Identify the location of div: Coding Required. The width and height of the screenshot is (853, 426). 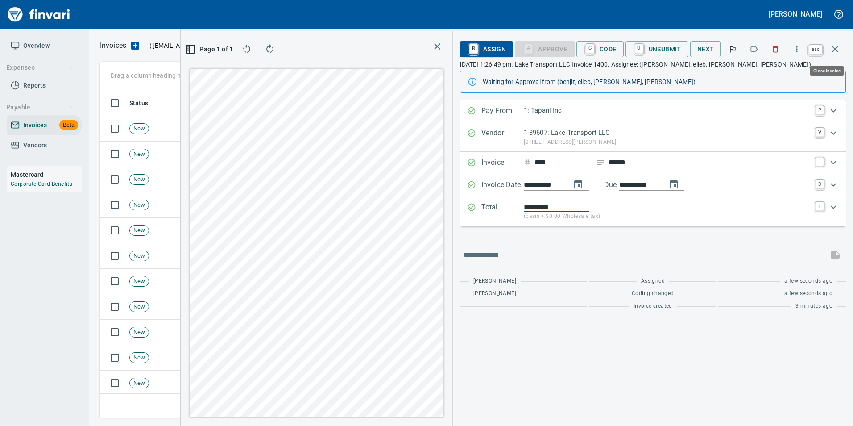
(545, 48).